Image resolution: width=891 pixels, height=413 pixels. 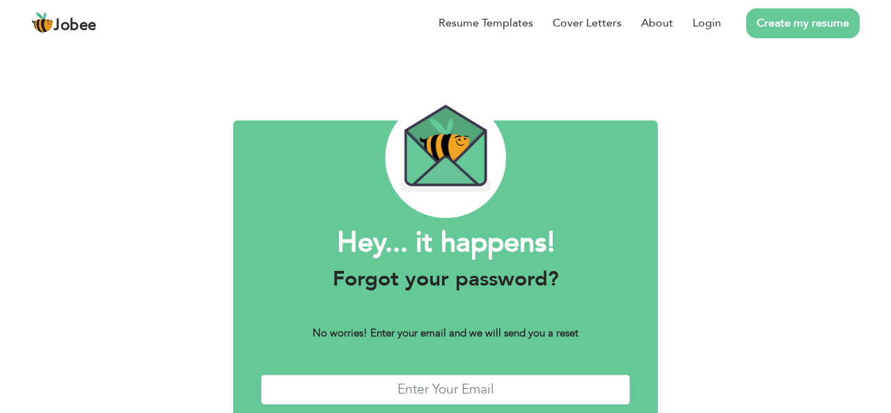 I want to click on a: Resume Templates, so click(x=486, y=23).